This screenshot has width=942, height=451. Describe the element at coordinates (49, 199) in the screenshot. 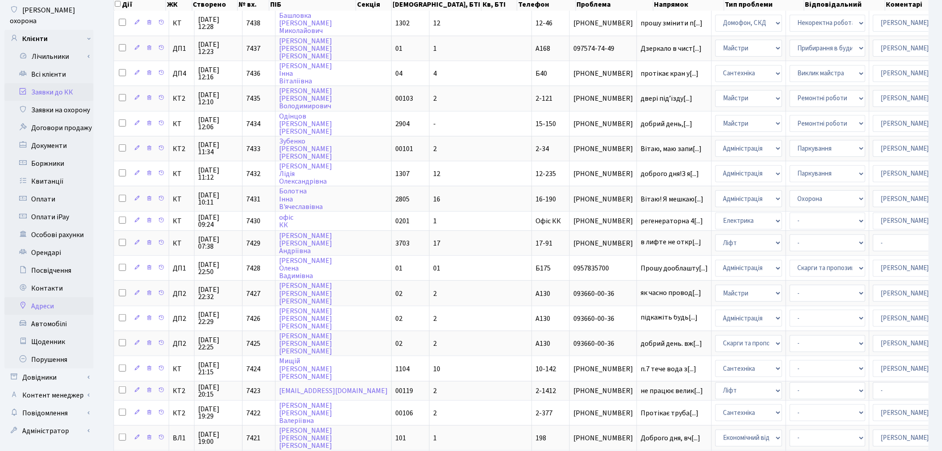

I see `a: Оплати` at that location.